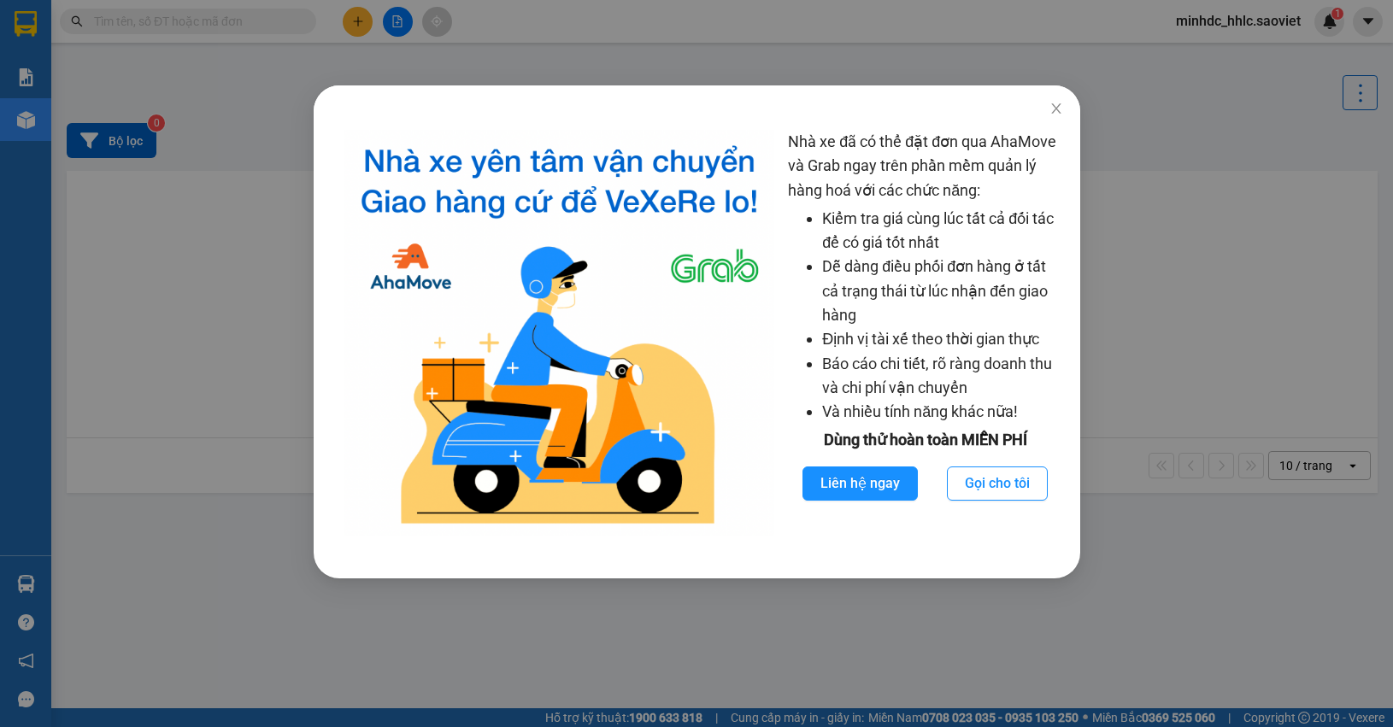 The width and height of the screenshot is (1393, 727). I want to click on li: Kiểm tra giá cùng lúc tất cả đối tác để có giá tốt nhất, so click(941, 231).